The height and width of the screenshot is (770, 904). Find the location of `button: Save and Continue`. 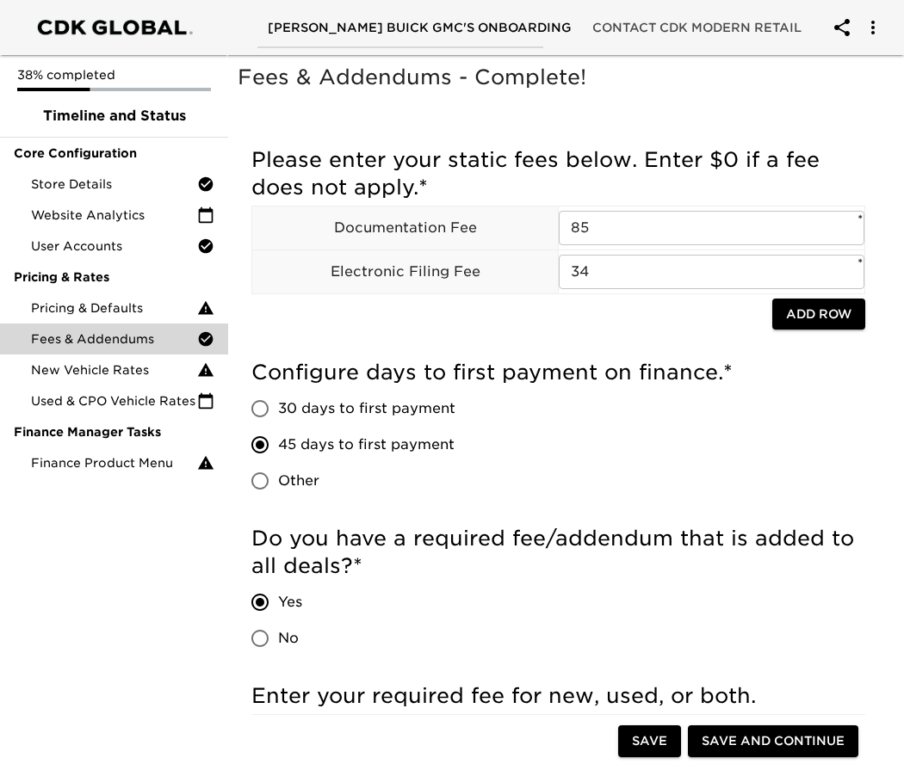

button: Save and Continue is located at coordinates (773, 741).